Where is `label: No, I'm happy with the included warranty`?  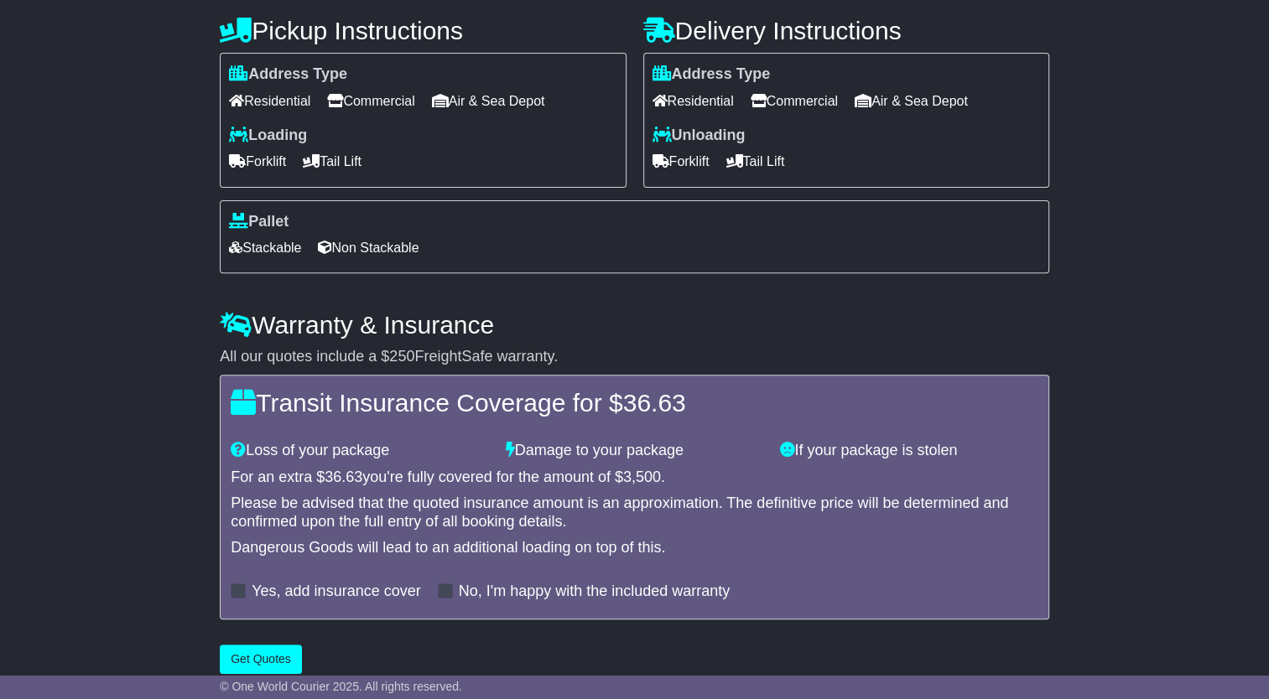 label: No, I'm happy with the included warranty is located at coordinates (594, 592).